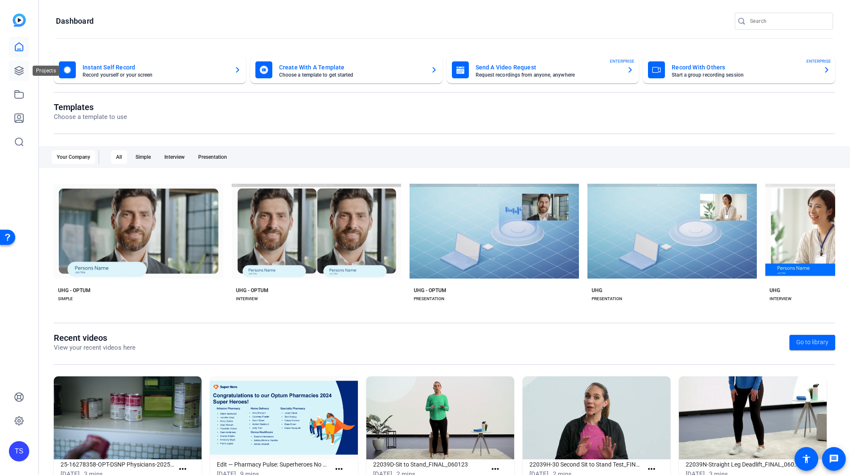  I want to click on mat-card-title: Record With Others, so click(744, 67).